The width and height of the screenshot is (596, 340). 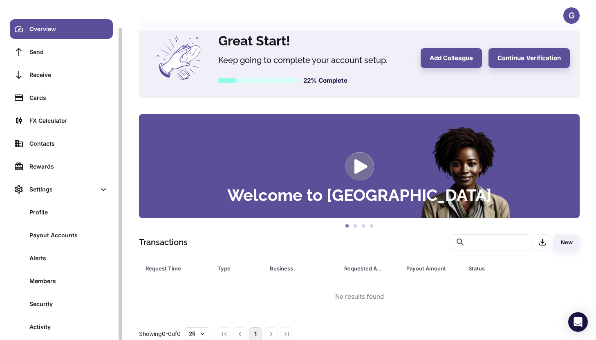 What do you see at coordinates (177, 268) in the screenshot?
I see `span: Request Time` at bounding box center [177, 268].